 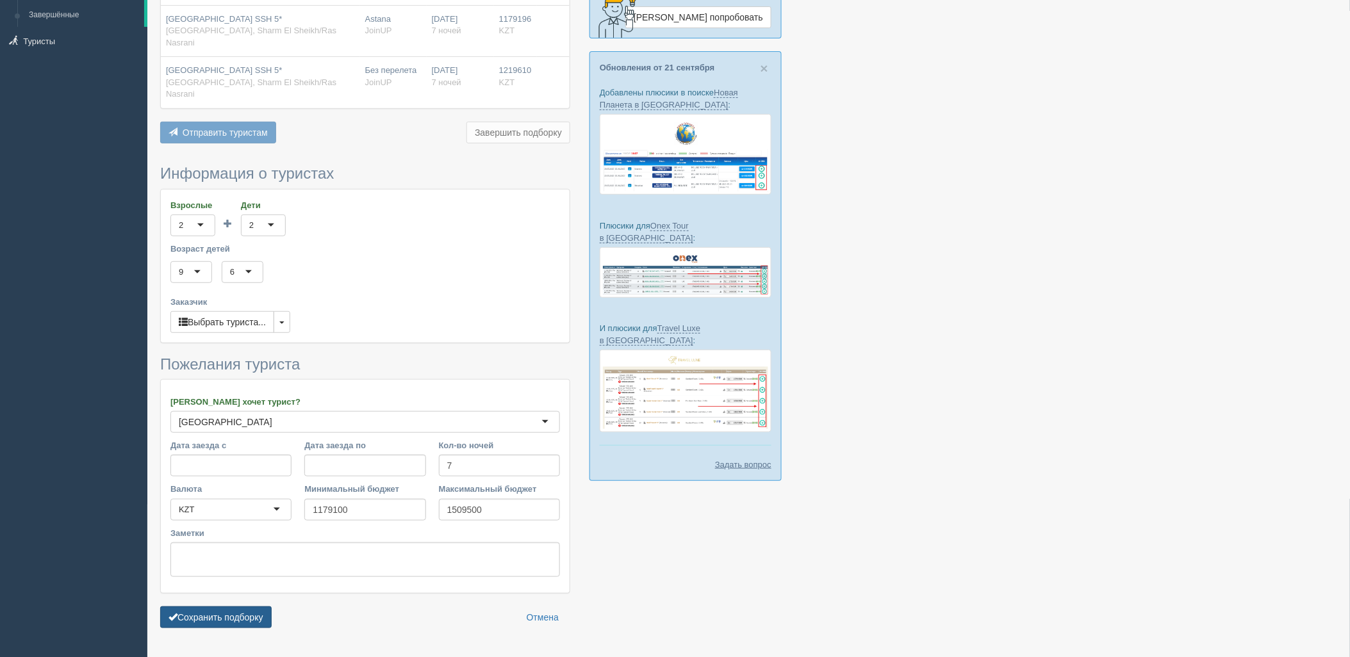 What do you see at coordinates (225, 133) in the screenshot?
I see `span: Отправить туристам` at bounding box center [225, 133].